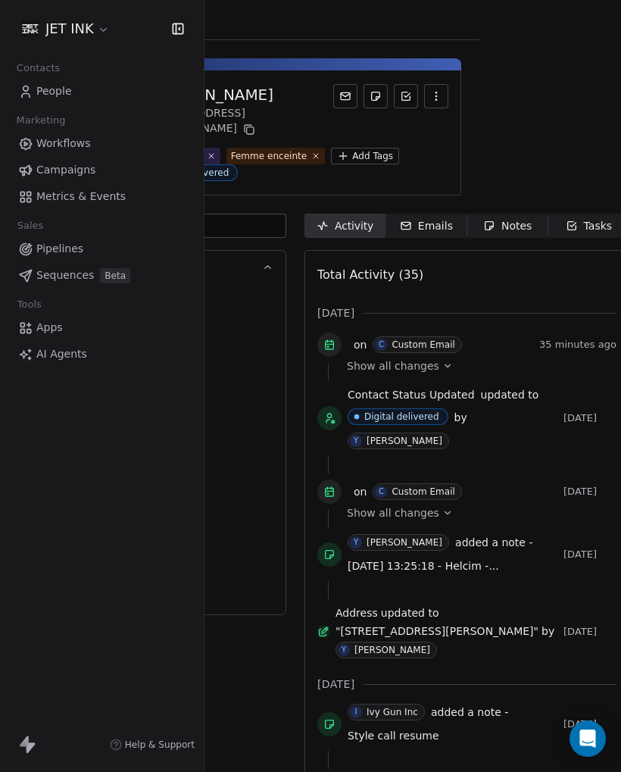 The height and width of the screenshot is (772, 621). What do you see at coordinates (152, 745) in the screenshot?
I see `a: Help & Support` at bounding box center [152, 745].